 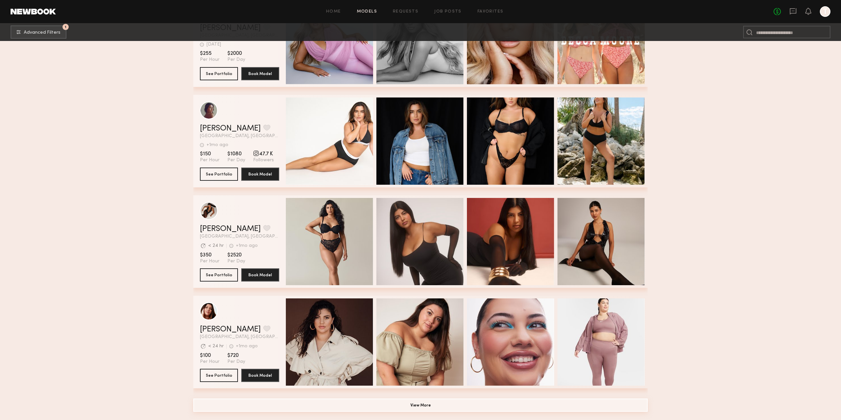 I want to click on span: $2520, so click(x=236, y=255).